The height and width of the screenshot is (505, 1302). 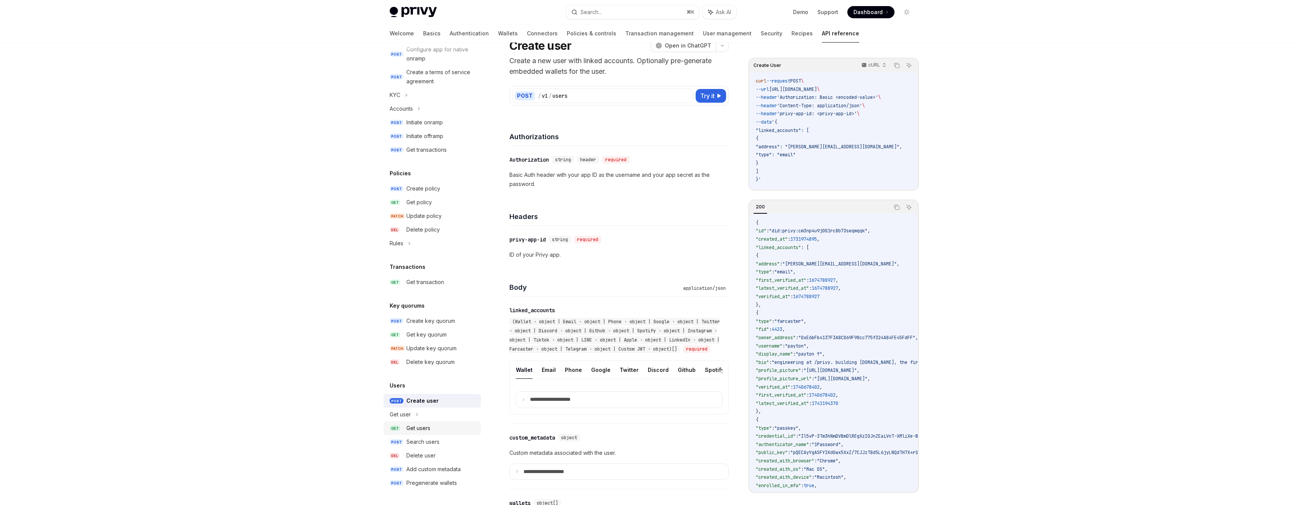 I want to click on a: Recipes, so click(x=802, y=33).